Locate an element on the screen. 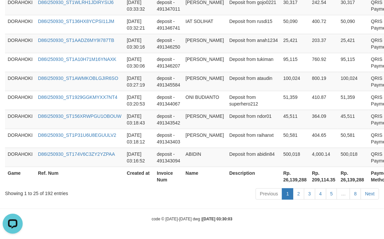 The width and height of the screenshot is (384, 239). a: D86I250930_ST1AADZ6MY9I787TB is located at coordinates (76, 40).